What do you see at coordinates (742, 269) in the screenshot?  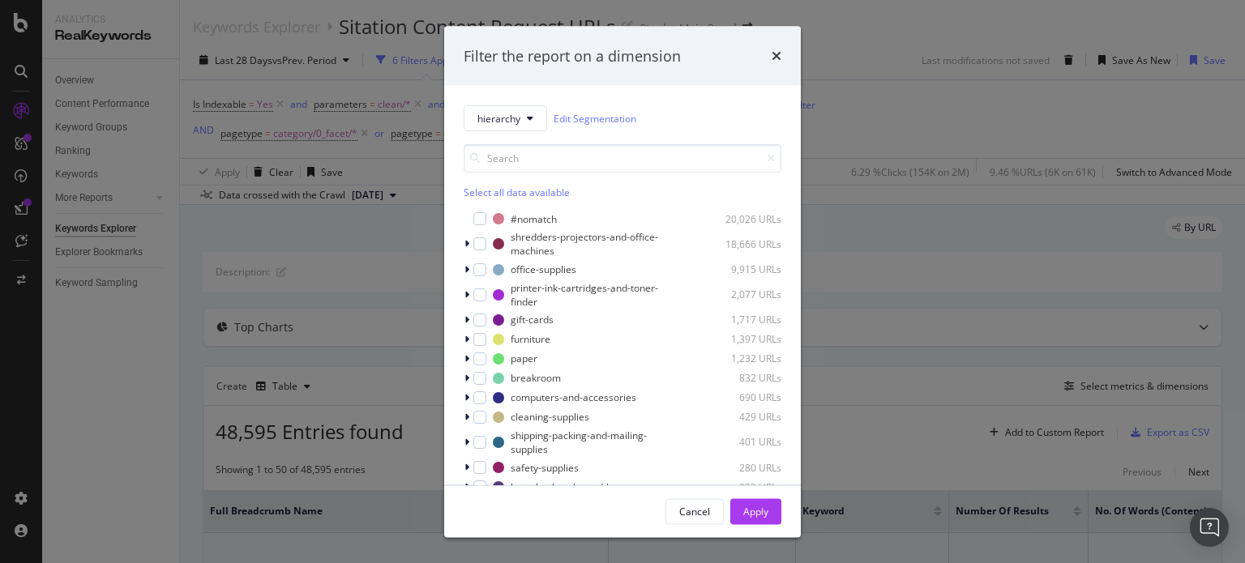 I see `div: 9,915 URLs` at bounding box center [742, 269].